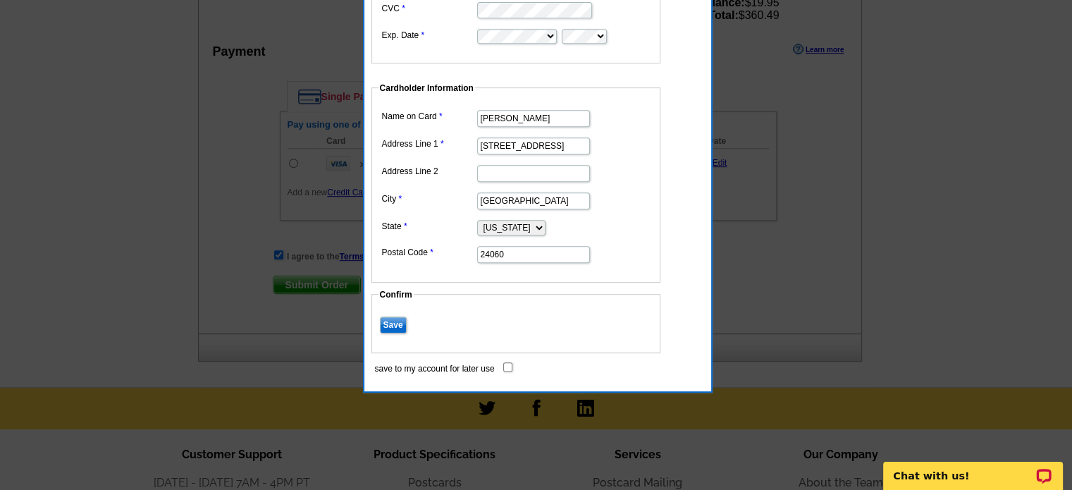 This screenshot has width=1072, height=490. I want to click on label: Name on Card, so click(429, 116).